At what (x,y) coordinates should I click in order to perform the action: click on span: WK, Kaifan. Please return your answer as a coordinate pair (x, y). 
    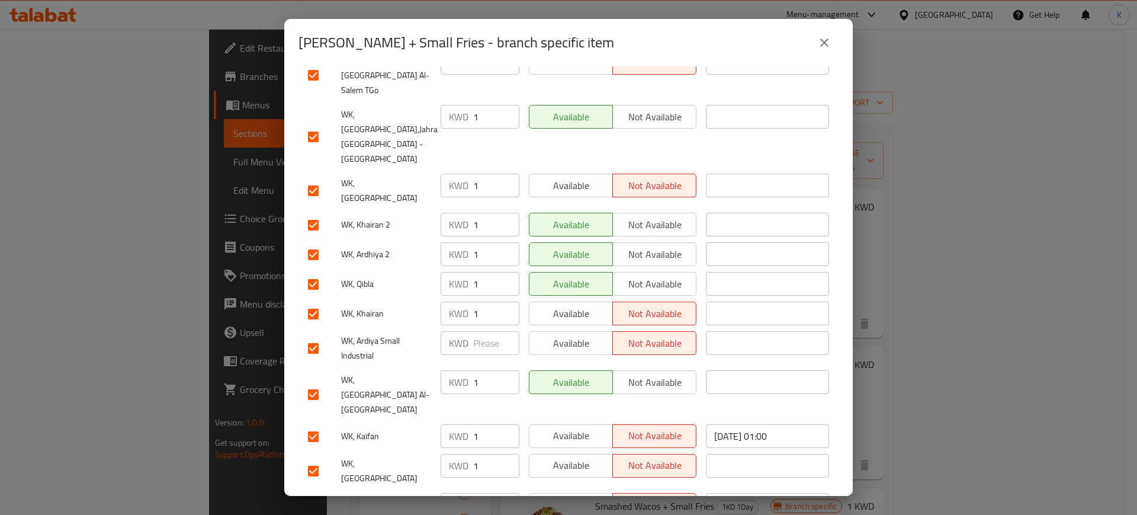
    Looking at the image, I should click on (386, 436).